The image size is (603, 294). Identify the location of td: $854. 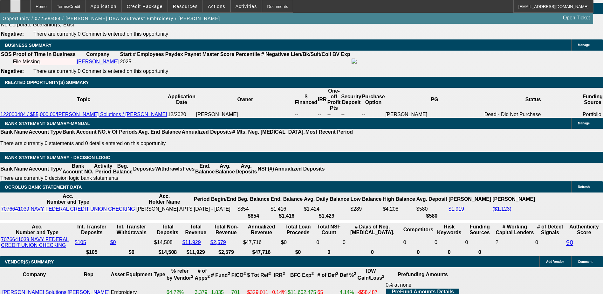
(253, 209).